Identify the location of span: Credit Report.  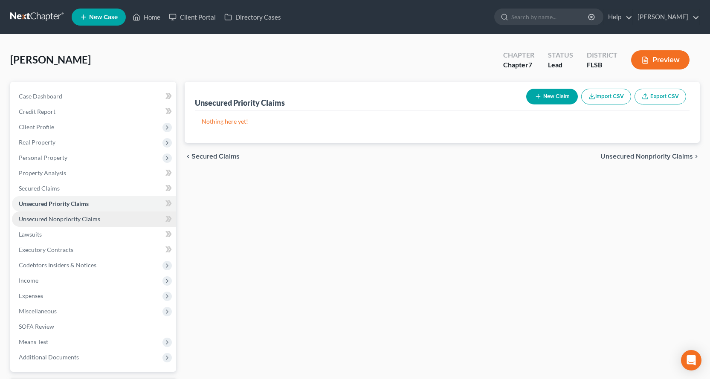
(37, 111).